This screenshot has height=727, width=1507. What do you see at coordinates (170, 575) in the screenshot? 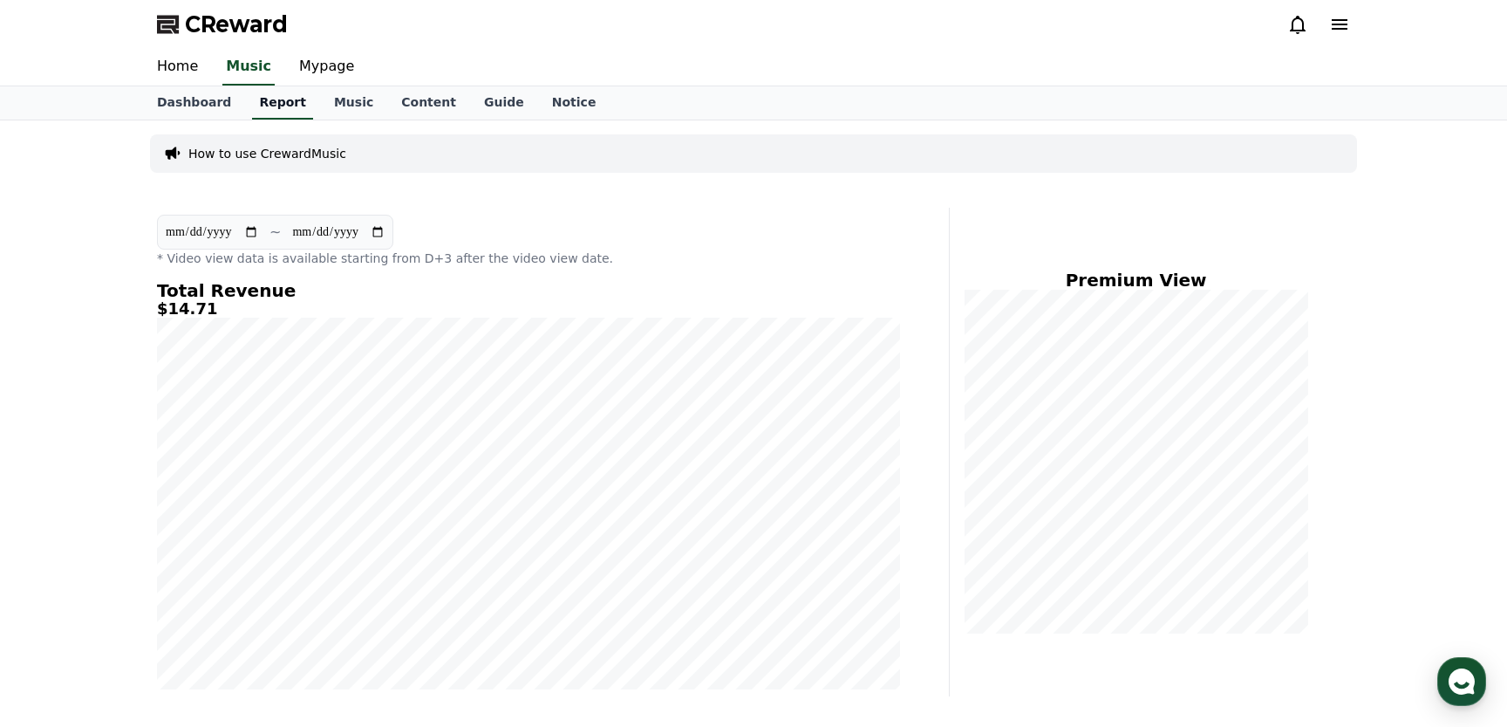
I see `a: Messages` at bounding box center [170, 575].